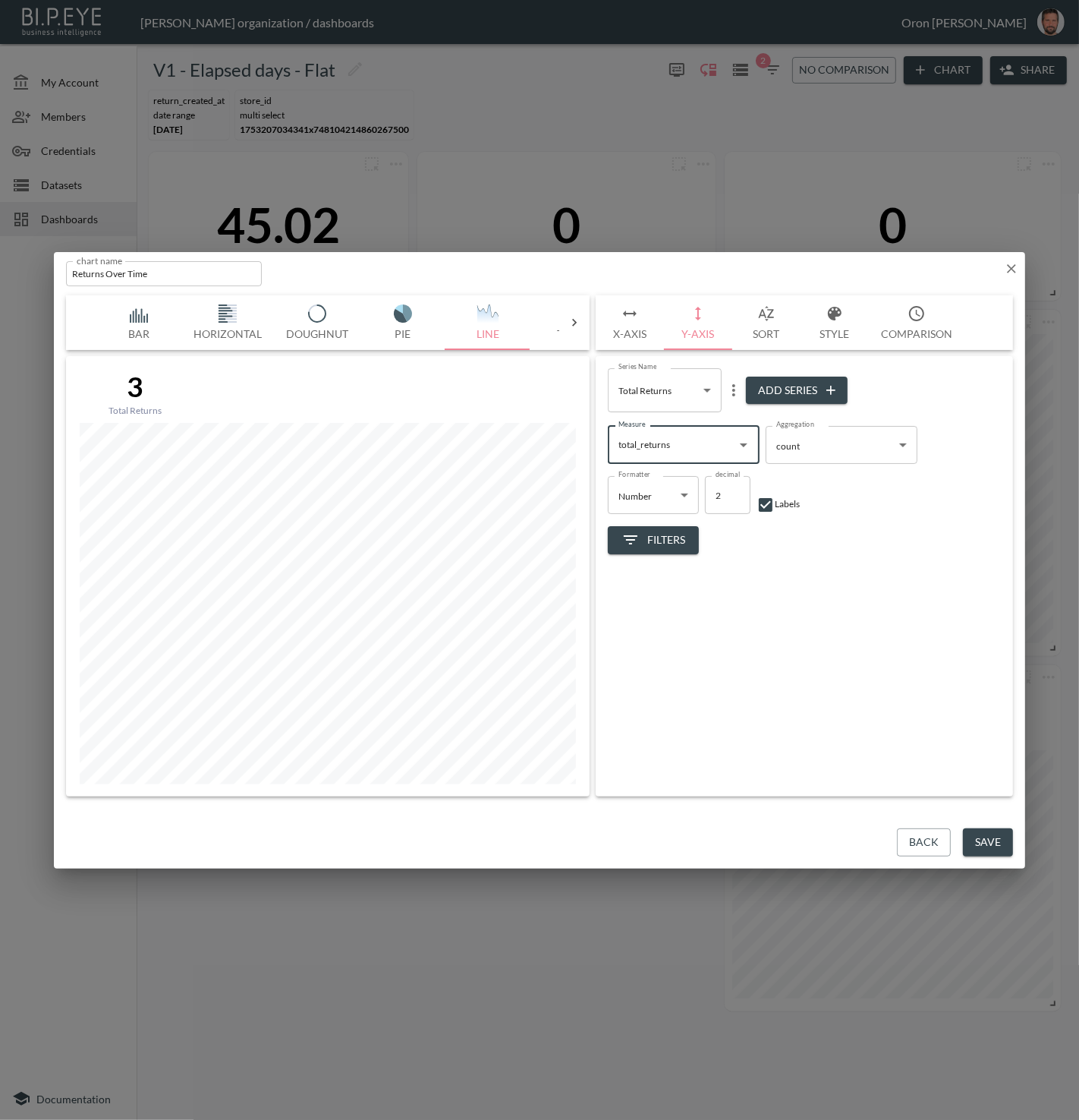 This screenshot has height=1120, width=1079. I want to click on span: Total Returns, so click(645, 390).